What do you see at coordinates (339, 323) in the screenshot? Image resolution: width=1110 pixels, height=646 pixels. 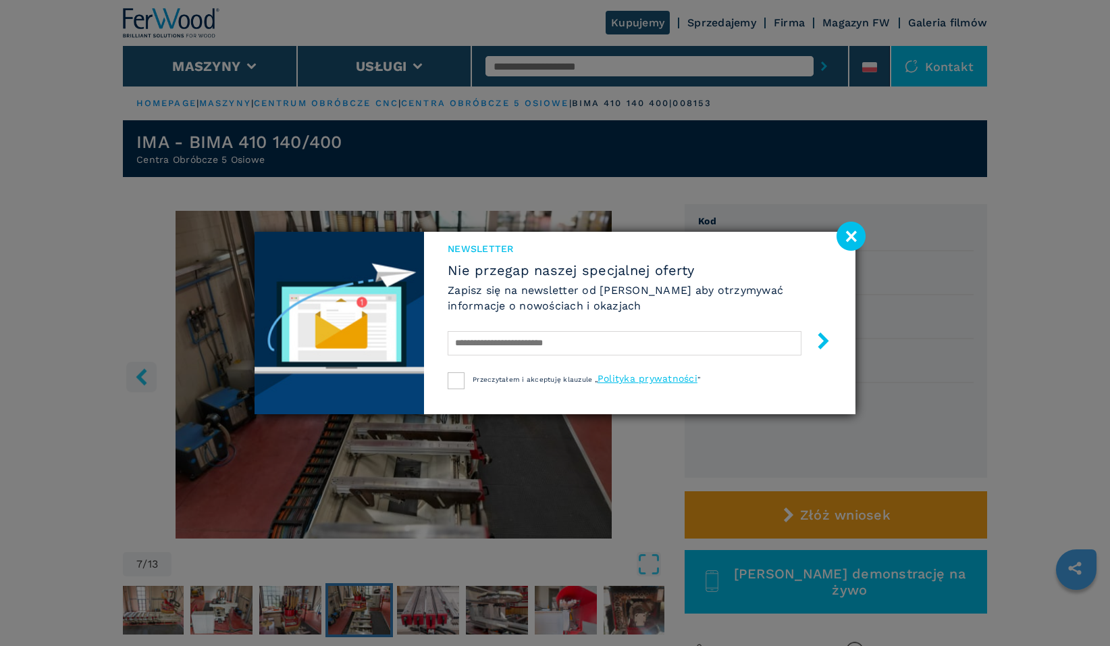 I see `img: Newsletter image` at bounding box center [339, 323].